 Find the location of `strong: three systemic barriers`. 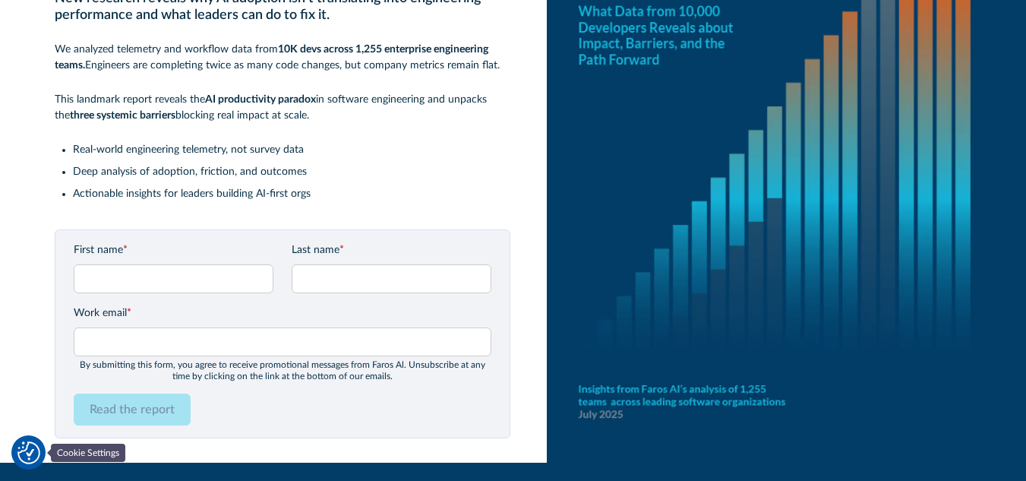

strong: three systemic barriers is located at coordinates (122, 115).